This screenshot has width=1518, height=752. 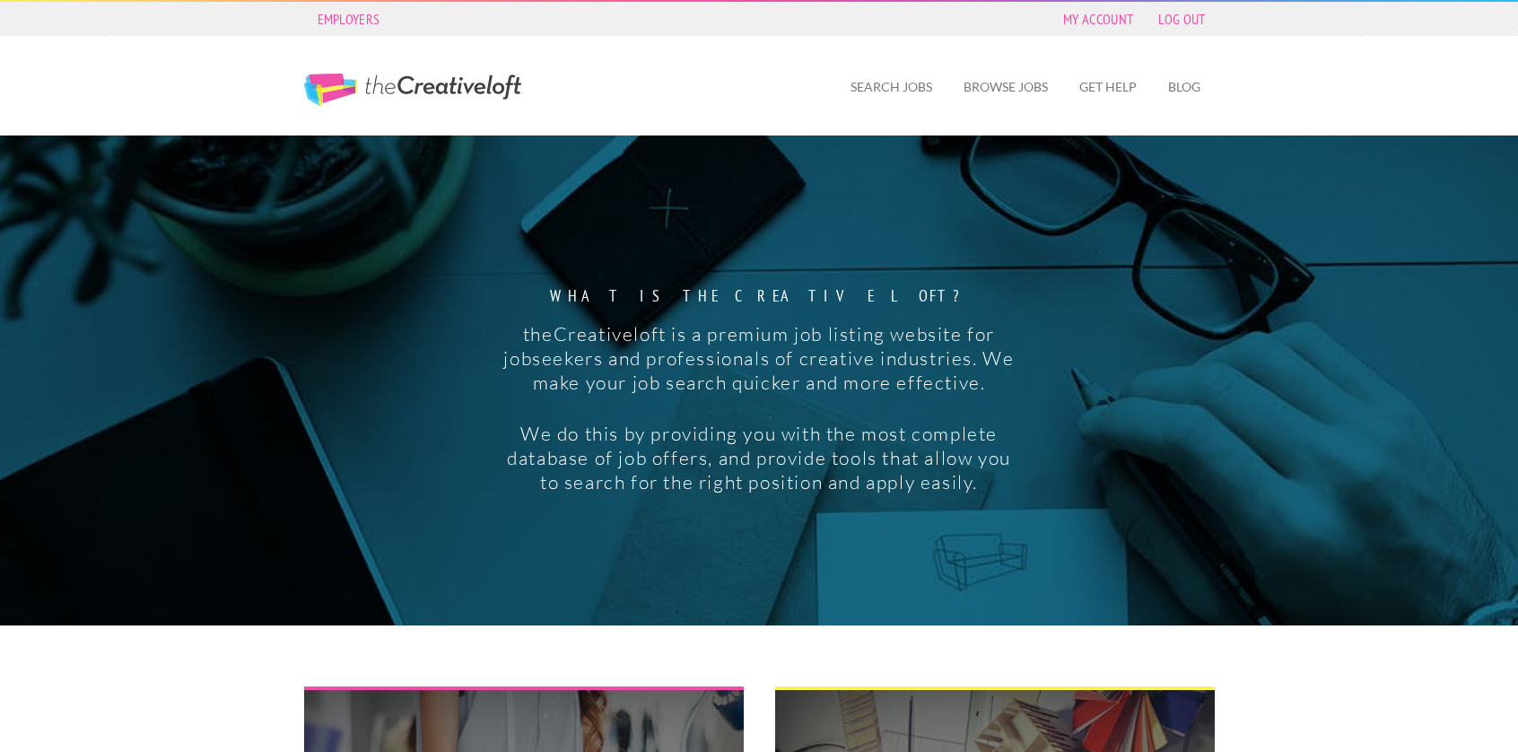 I want to click on p: theCreativeloft is a premium job listing website for jobseekers and professionals of creative ind..., so click(x=758, y=358).